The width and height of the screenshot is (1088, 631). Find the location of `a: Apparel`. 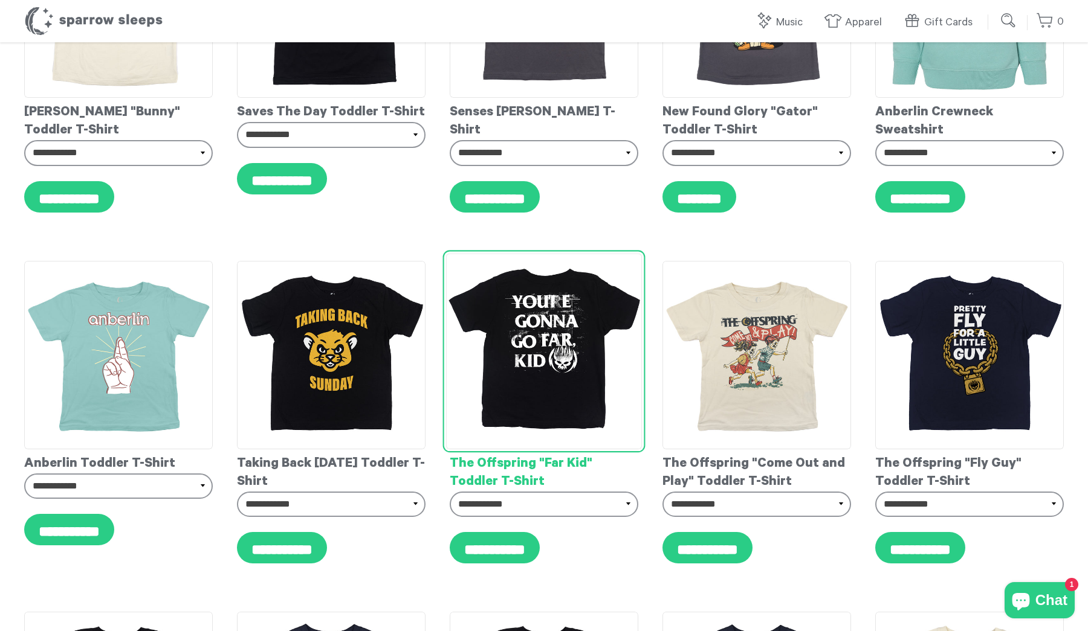

a: Apparel is located at coordinates (856, 22).